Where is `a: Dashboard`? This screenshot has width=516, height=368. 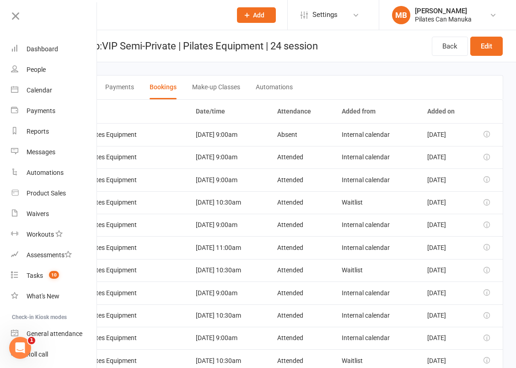
a: Dashboard is located at coordinates (54, 49).